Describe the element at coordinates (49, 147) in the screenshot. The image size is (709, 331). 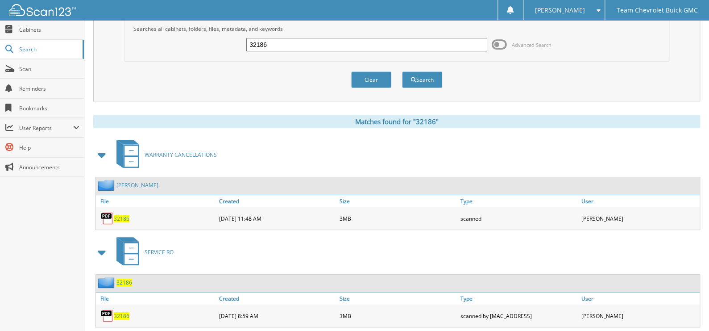
I see `span: Help` at that location.